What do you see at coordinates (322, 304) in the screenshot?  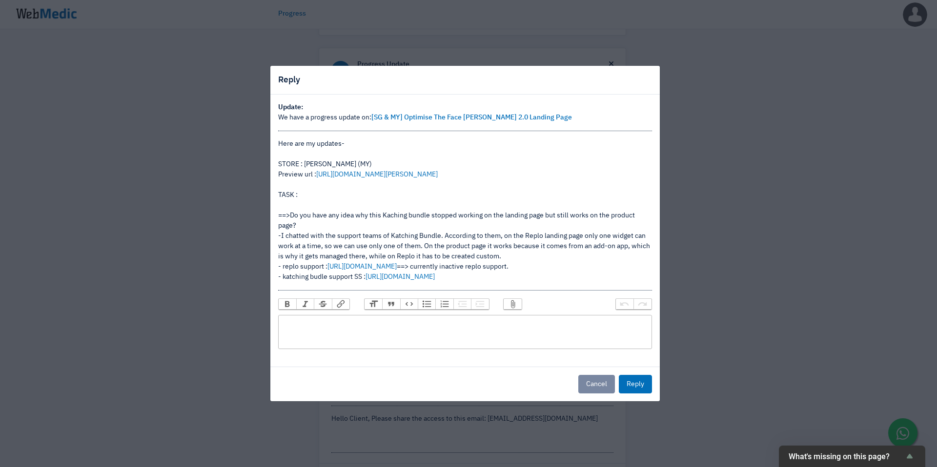 I see `button: Strikethrough` at bounding box center [322, 304].